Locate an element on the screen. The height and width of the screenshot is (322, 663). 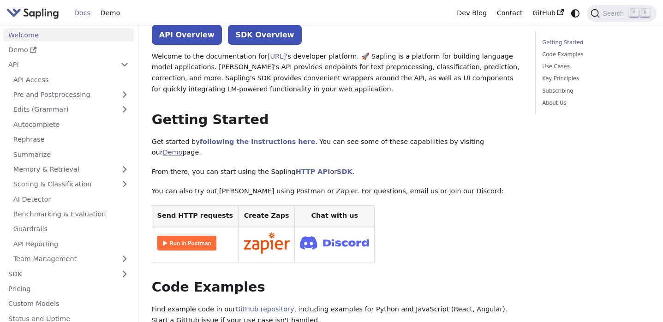
a: Team Management is located at coordinates (71, 259).